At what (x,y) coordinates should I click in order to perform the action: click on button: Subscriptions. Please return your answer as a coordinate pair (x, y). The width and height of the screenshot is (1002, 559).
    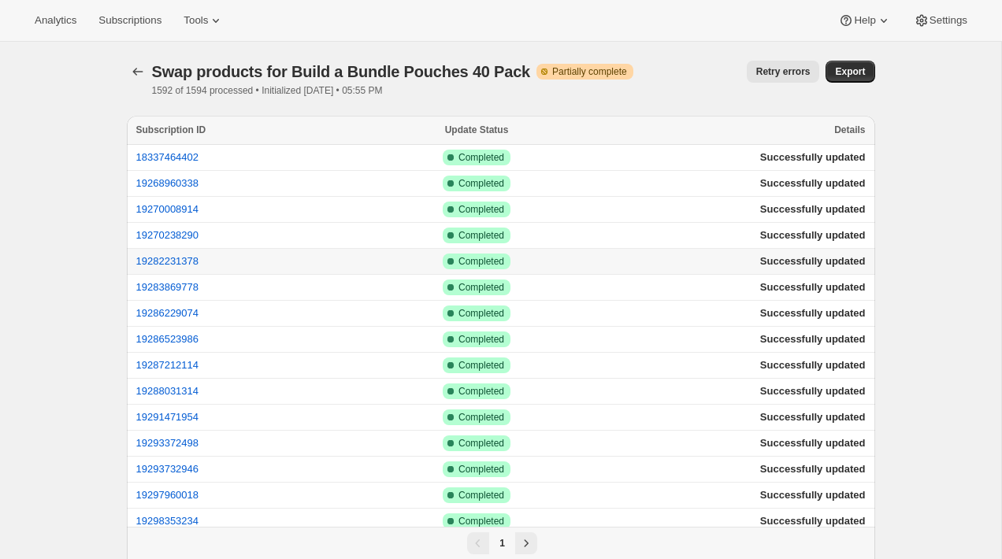
    Looking at the image, I should click on (130, 20).